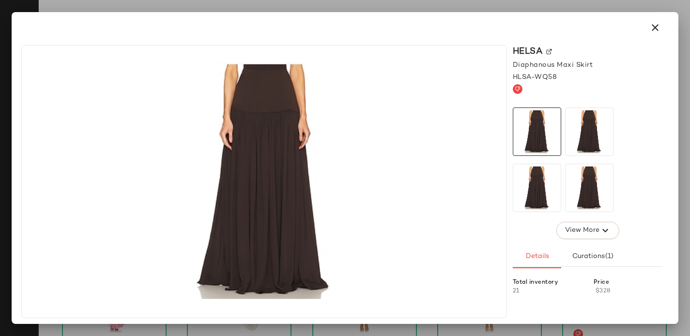 The image size is (690, 336). What do you see at coordinates (588, 230) in the screenshot?
I see `button: View More` at bounding box center [588, 230].